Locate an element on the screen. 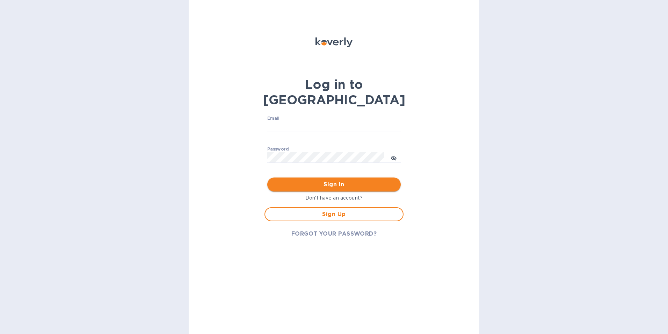  span: Sign Up is located at coordinates (334, 214).